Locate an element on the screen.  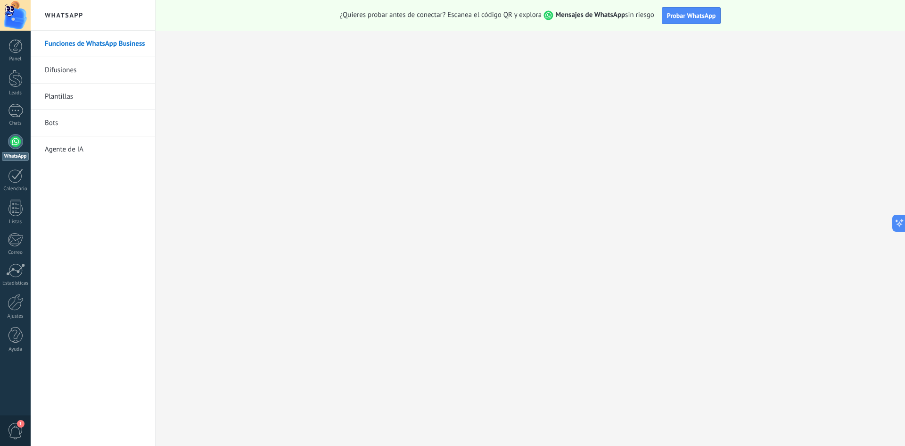
li: Difusiones is located at coordinates (93, 70).